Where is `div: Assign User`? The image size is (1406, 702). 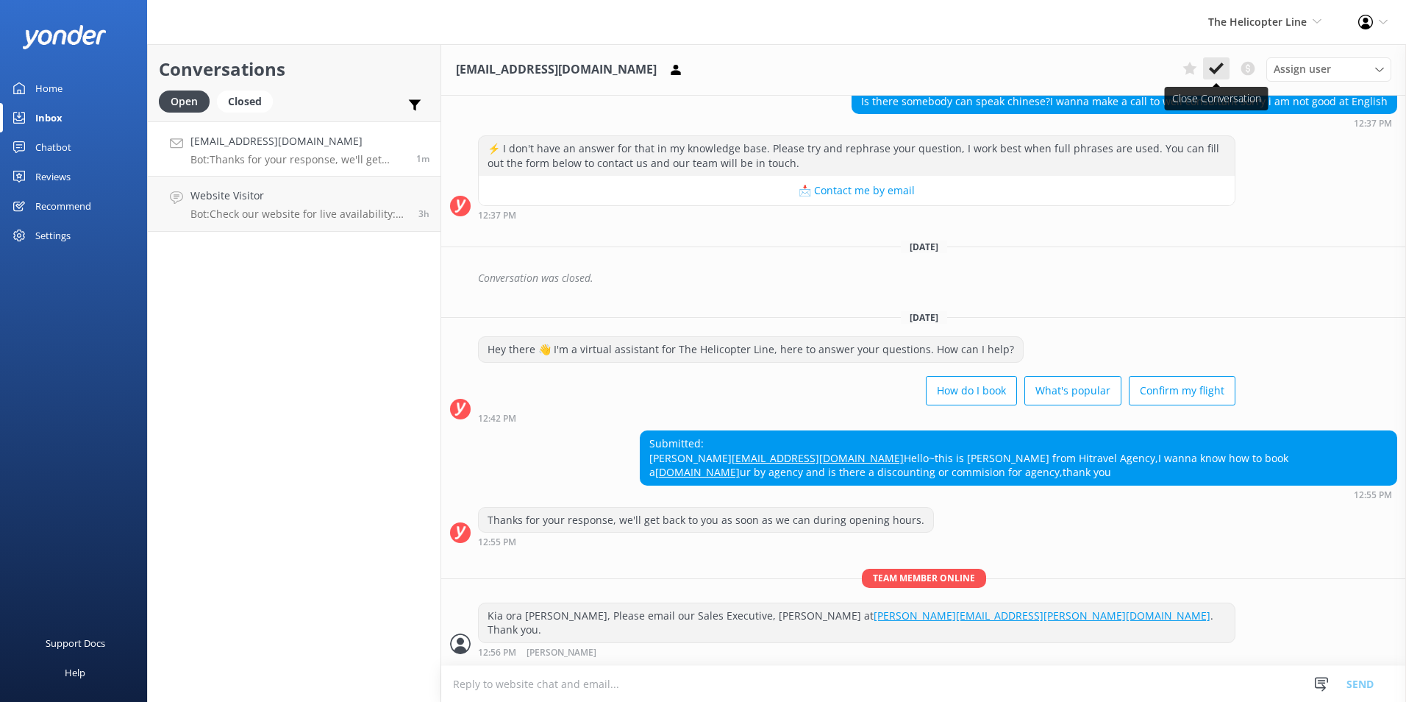 div: Assign User is located at coordinates (1329, 69).